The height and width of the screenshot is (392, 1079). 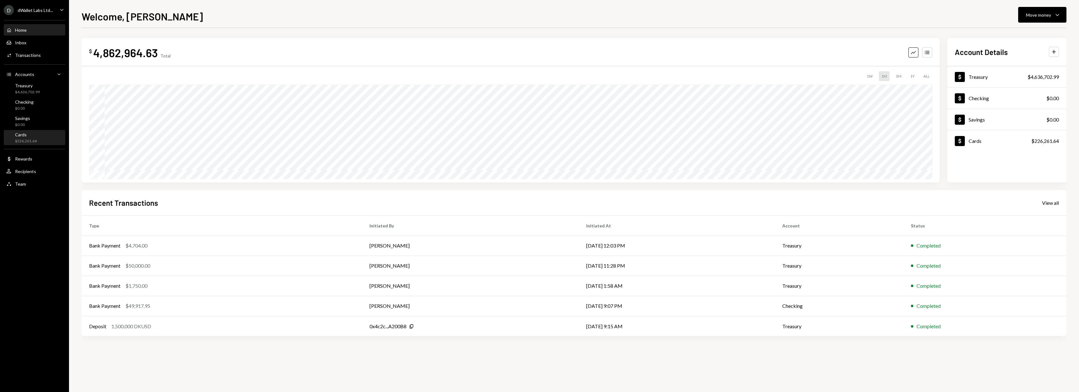 What do you see at coordinates (98, 326) in the screenshot?
I see `div: Deposit` at bounding box center [98, 326].